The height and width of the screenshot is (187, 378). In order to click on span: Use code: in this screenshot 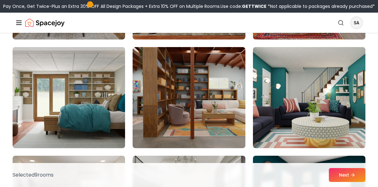, I will do `click(244, 6)`.